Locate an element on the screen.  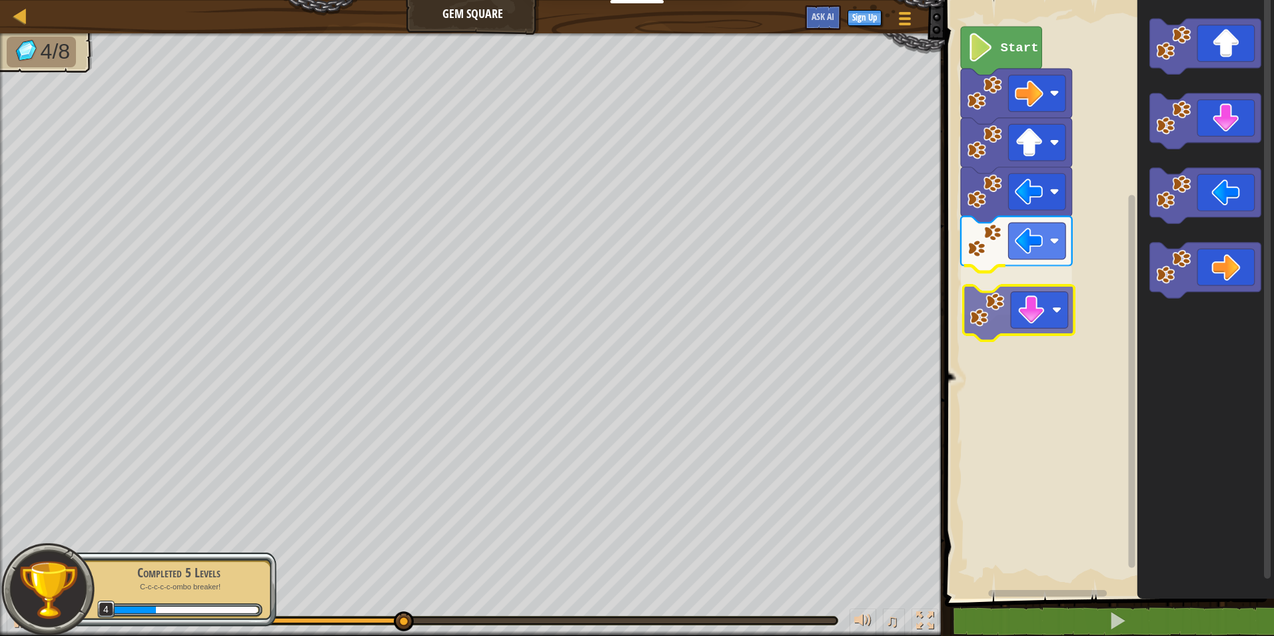
button: Sign Up is located at coordinates (864, 18).